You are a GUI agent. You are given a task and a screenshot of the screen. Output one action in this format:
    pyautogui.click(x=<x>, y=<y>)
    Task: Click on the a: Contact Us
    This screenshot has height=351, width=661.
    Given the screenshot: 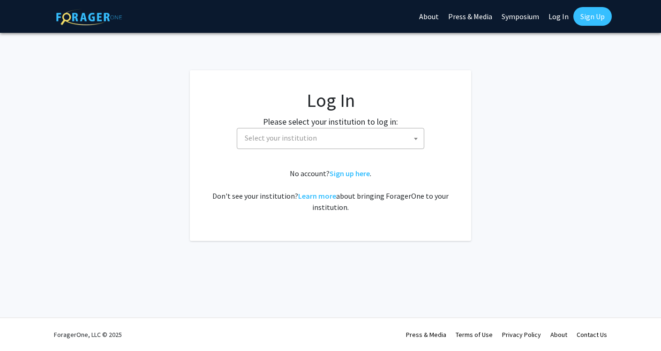 What is the action you would take?
    pyautogui.click(x=591, y=334)
    